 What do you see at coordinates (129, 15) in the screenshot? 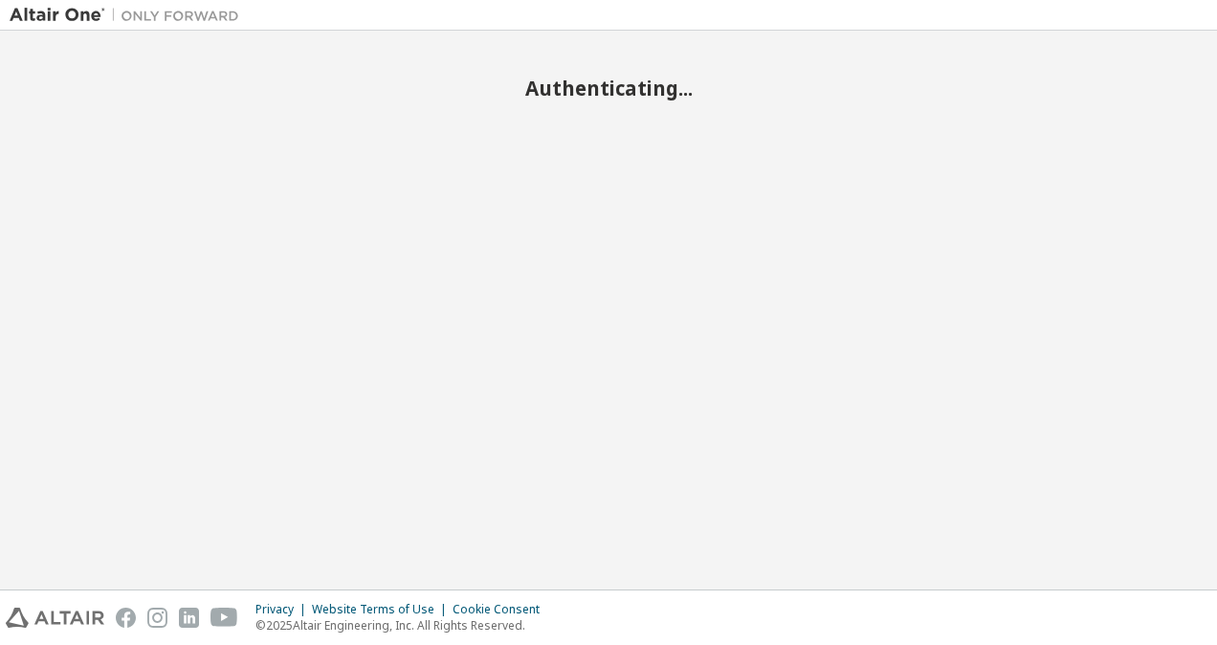
I see `img: Altair One` at bounding box center [129, 15].